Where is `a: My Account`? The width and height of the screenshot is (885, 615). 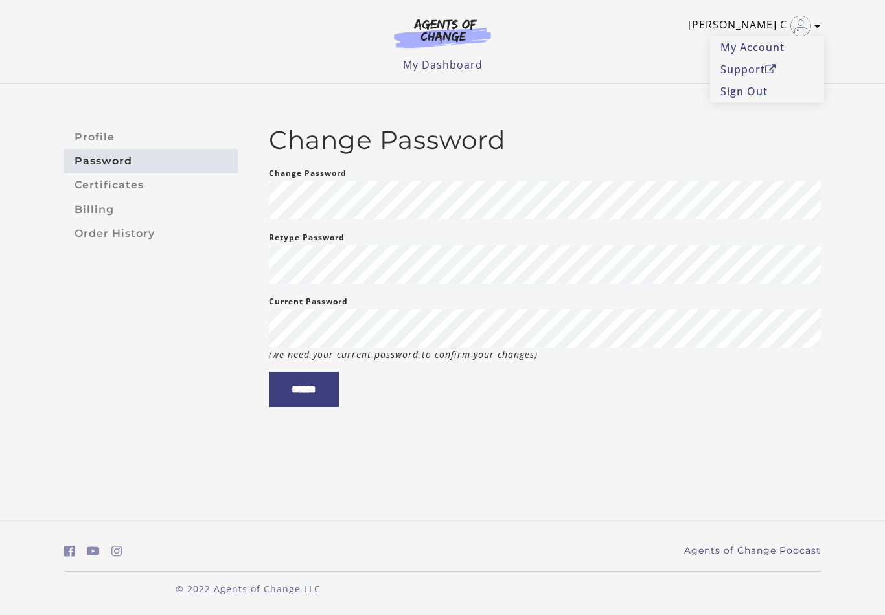
a: My Account is located at coordinates (767, 47).